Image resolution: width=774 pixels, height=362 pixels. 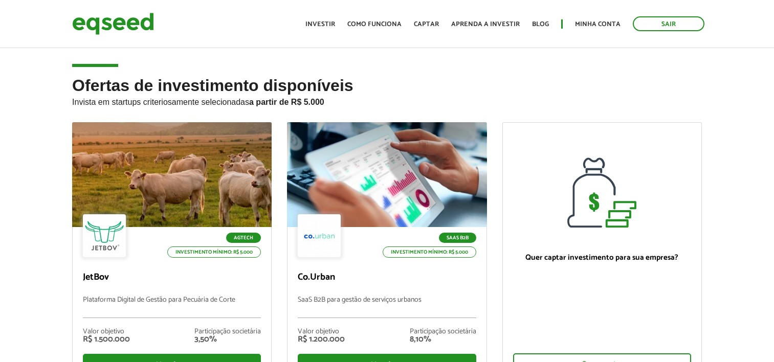 I want to click on strong: a partir de R$ 5.000, so click(x=286, y=102).